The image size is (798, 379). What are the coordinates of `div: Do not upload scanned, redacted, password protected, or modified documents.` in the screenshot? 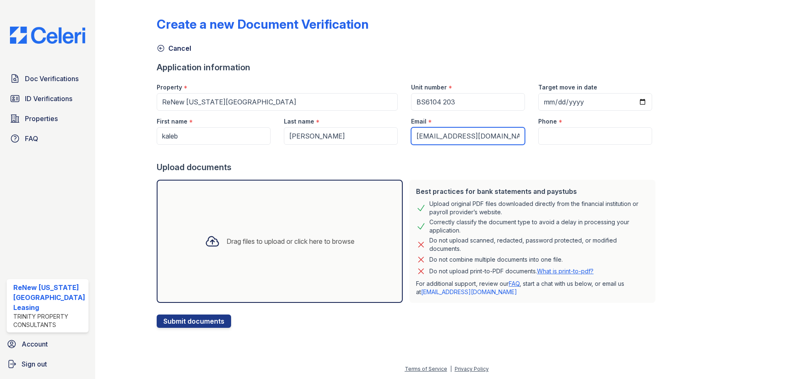 It's located at (539, 244).